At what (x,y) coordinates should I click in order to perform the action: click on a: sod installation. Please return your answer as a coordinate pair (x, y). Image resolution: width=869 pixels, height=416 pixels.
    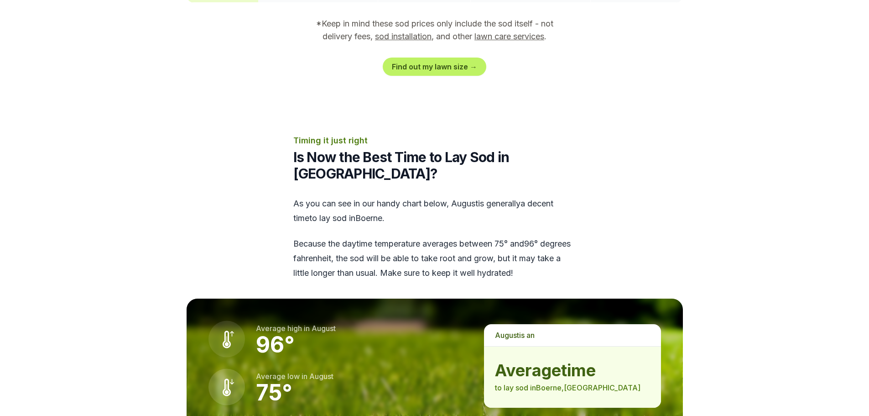
    Looking at the image, I should click on (403, 36).